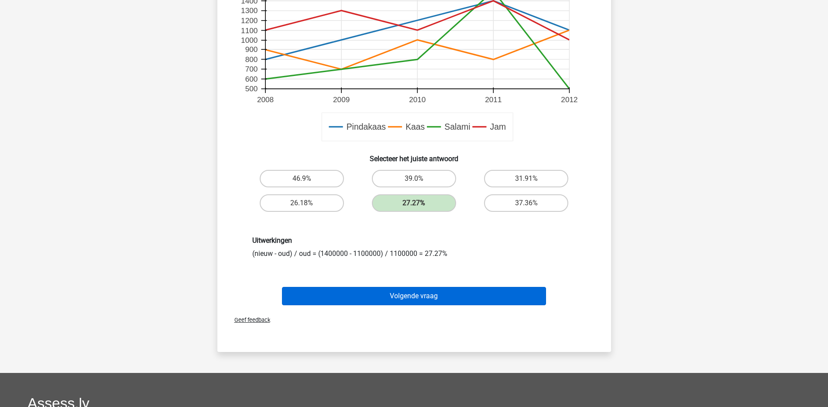 The width and height of the screenshot is (828, 407). Describe the element at coordinates (415, 127) in the screenshot. I see `text: Kaas` at that location.